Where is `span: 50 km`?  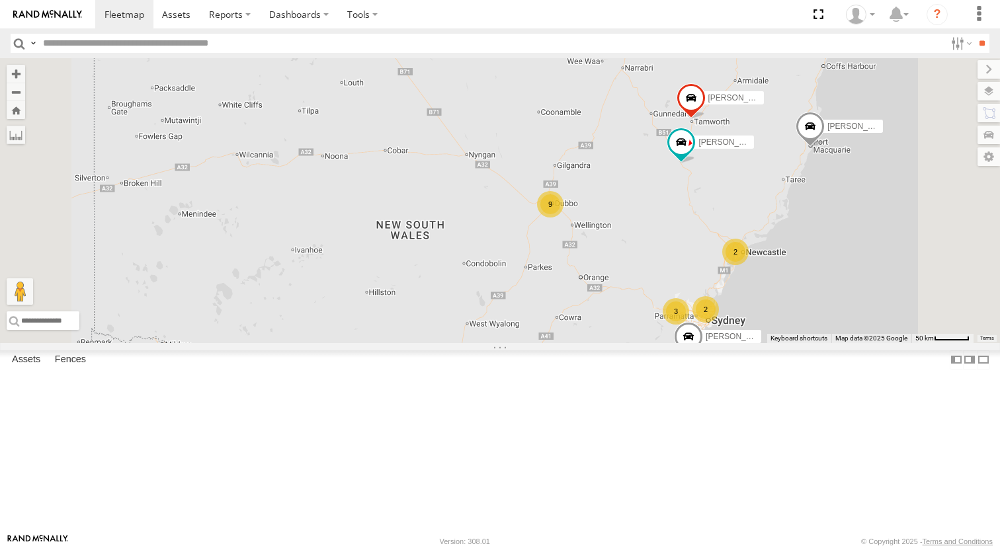 span: 50 km is located at coordinates (925, 338).